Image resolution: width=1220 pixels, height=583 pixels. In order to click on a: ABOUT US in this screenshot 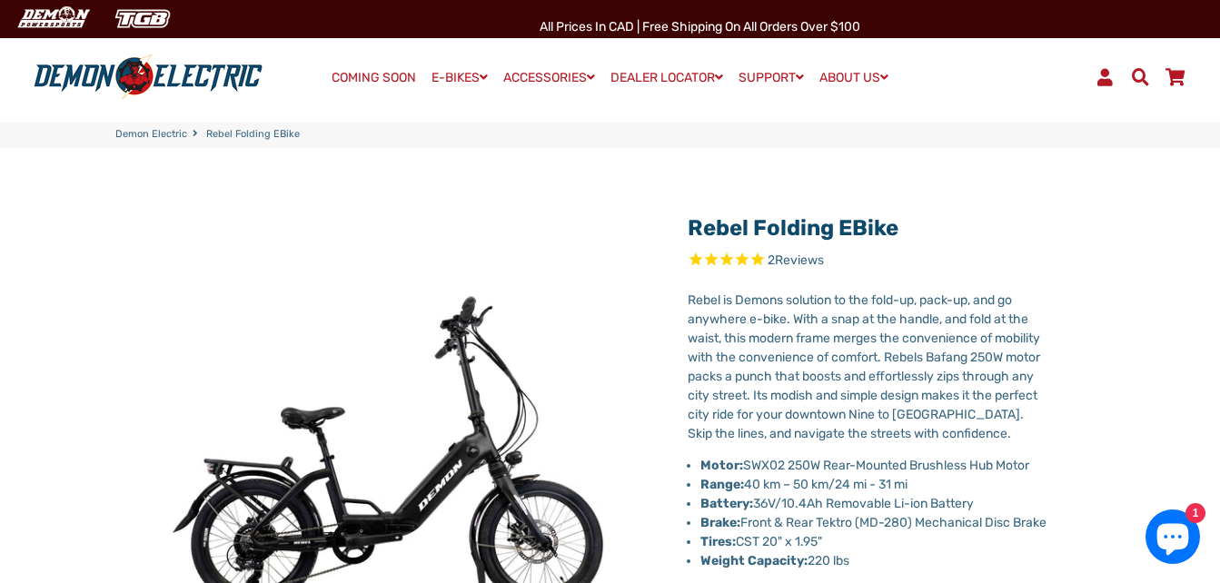, I will do `click(854, 77)`.